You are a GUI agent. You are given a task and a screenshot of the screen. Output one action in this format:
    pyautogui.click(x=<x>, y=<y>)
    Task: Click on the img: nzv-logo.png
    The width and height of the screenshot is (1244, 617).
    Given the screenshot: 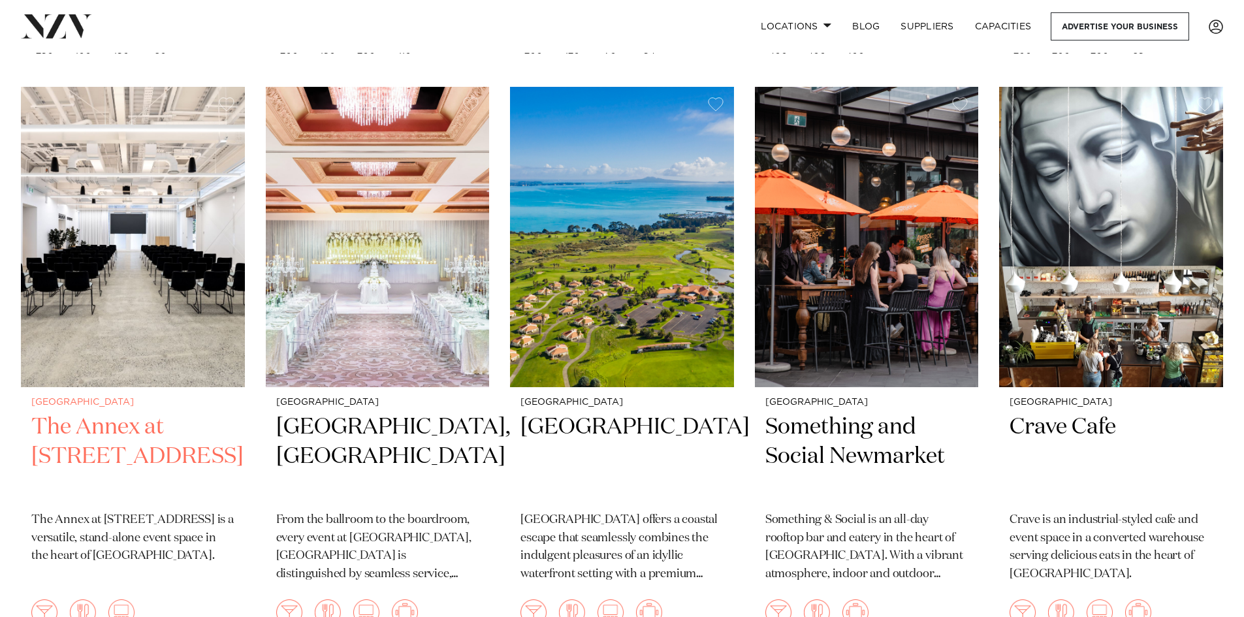 What is the action you would take?
    pyautogui.click(x=56, y=26)
    